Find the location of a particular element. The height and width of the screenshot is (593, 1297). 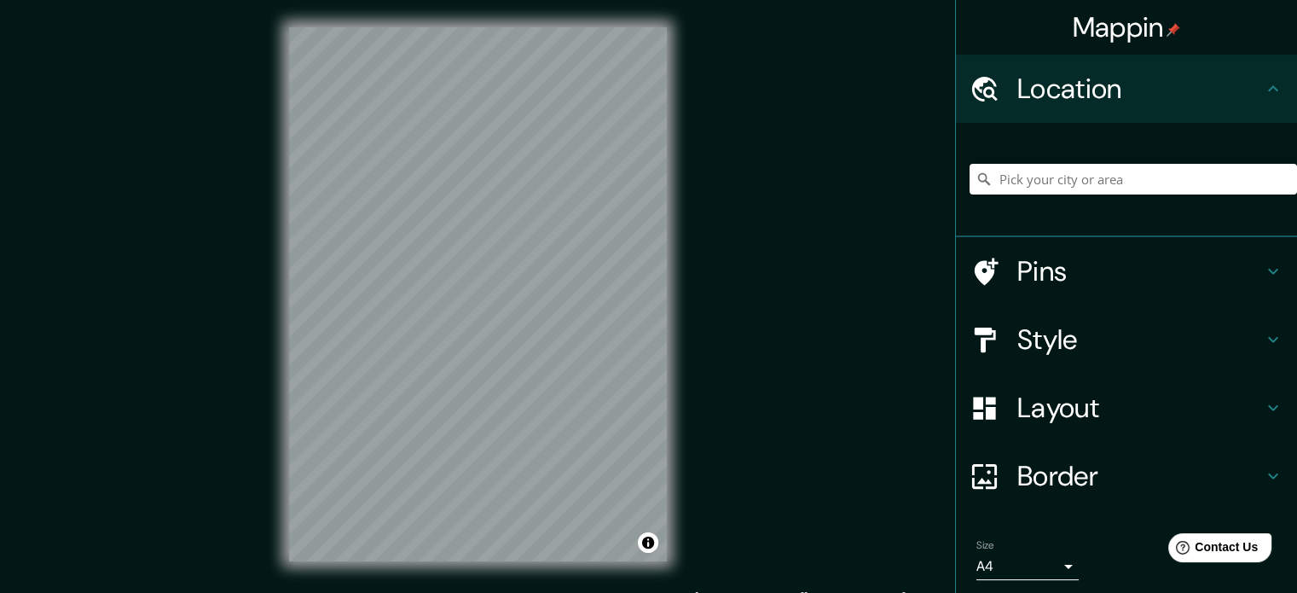

div: Location is located at coordinates (1127, 89).